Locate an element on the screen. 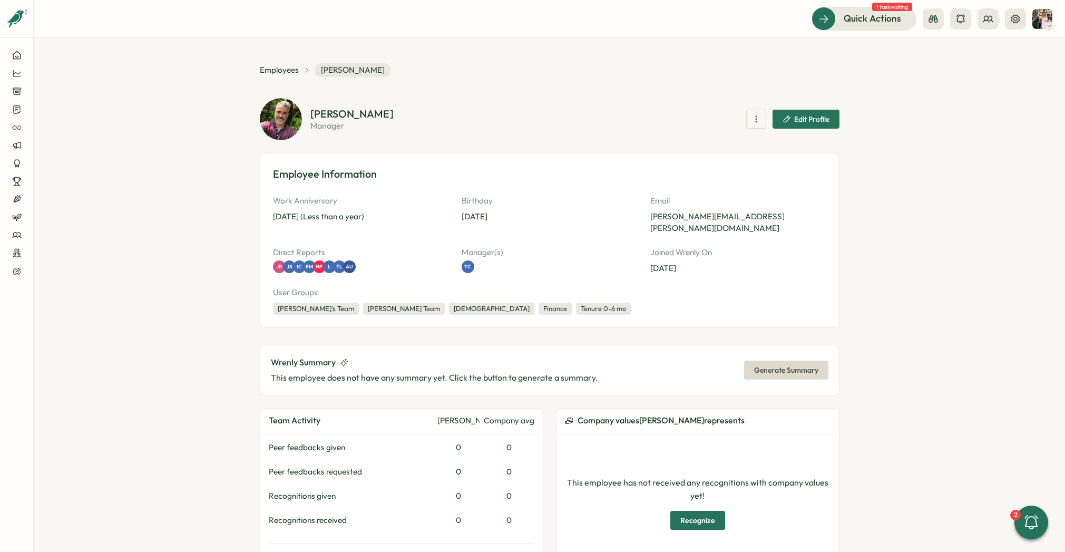 Image resolution: width=1065 pixels, height=552 pixels. span: Generate Summary is located at coordinates (786, 370).